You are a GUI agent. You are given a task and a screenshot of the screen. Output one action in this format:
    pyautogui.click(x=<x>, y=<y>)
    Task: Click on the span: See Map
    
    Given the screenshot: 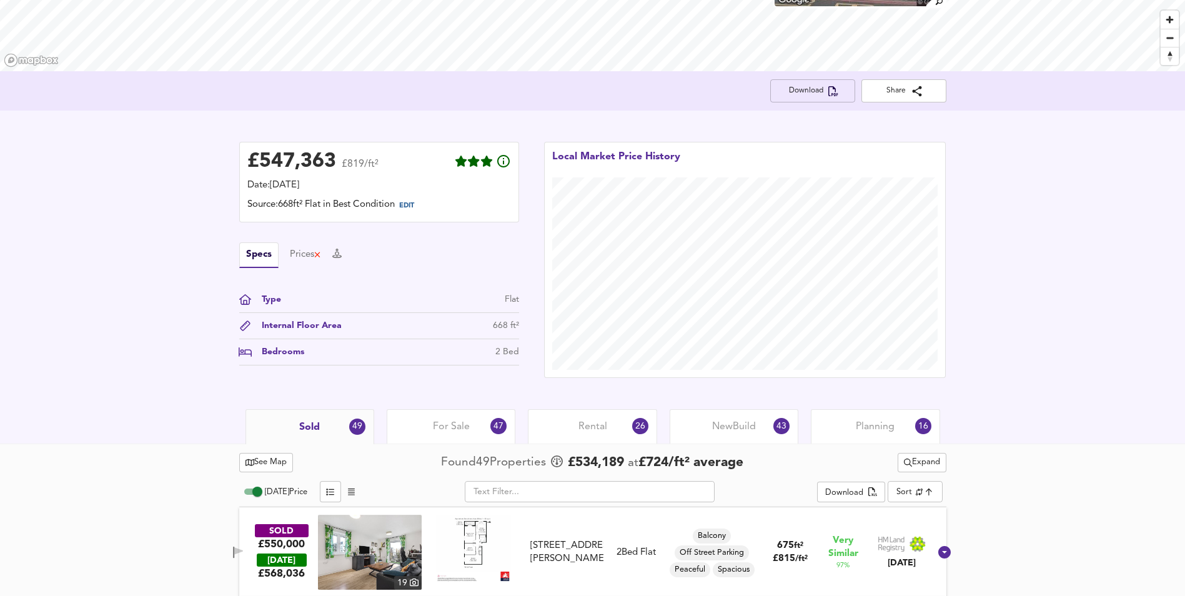 What is the action you would take?
    pyautogui.click(x=266, y=462)
    